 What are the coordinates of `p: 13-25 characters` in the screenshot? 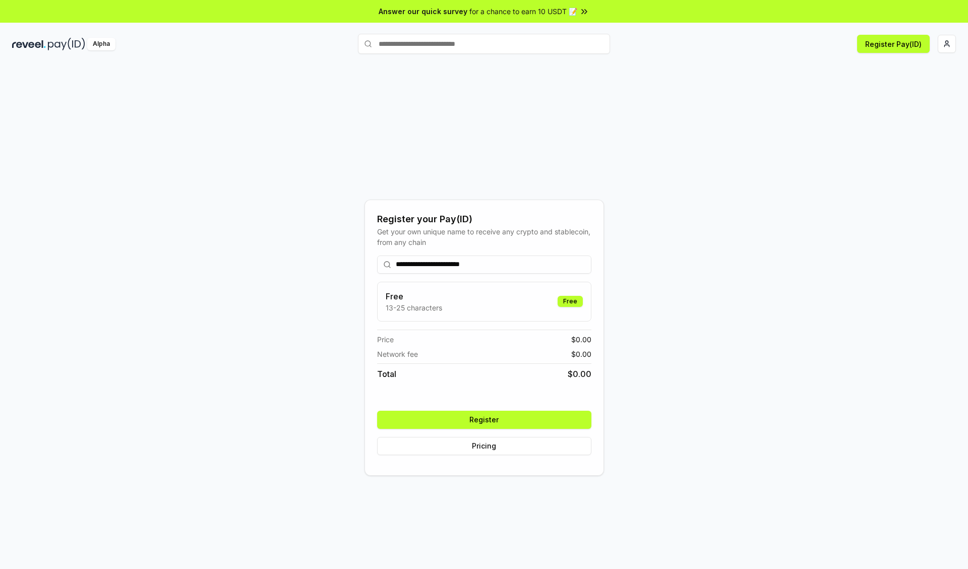 It's located at (414, 308).